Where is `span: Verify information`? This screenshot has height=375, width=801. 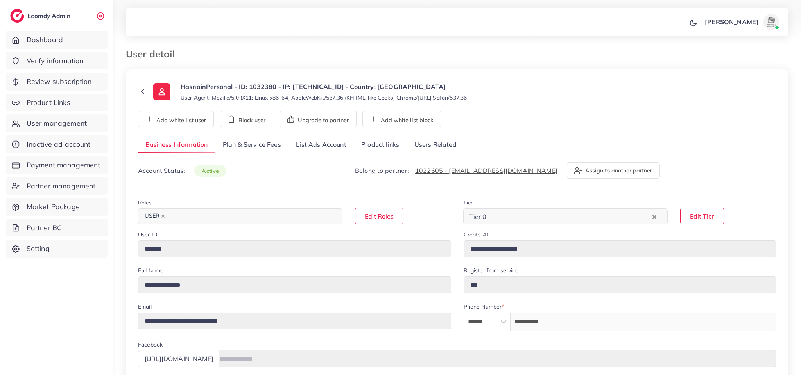 span: Verify information is located at coordinates (55, 61).